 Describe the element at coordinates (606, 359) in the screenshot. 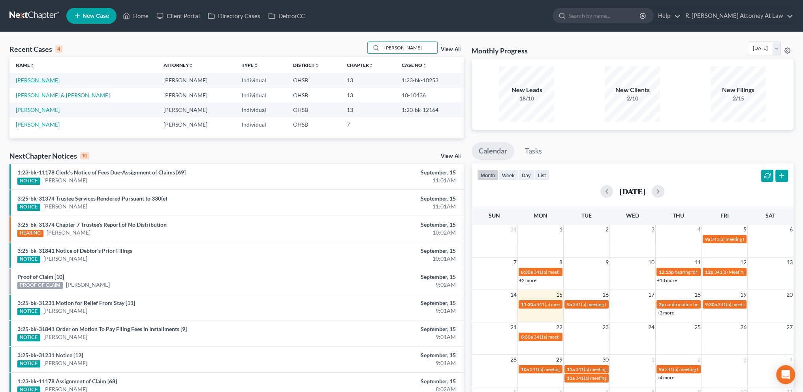

I see `span: 30` at that location.